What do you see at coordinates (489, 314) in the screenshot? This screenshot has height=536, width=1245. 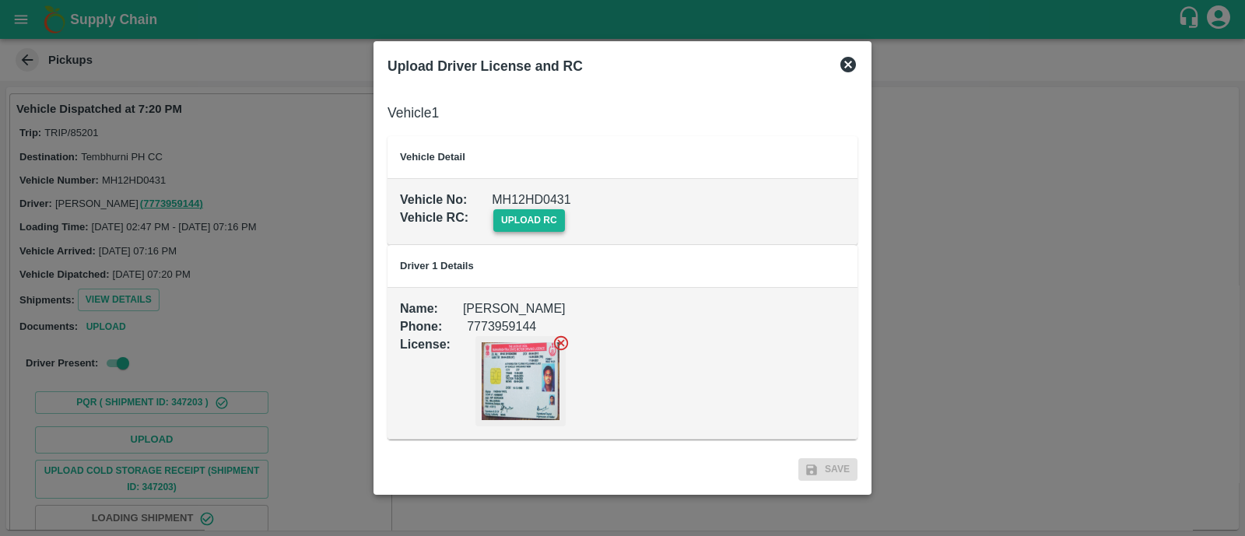 I see `div: 7773959144` at bounding box center [489, 314].